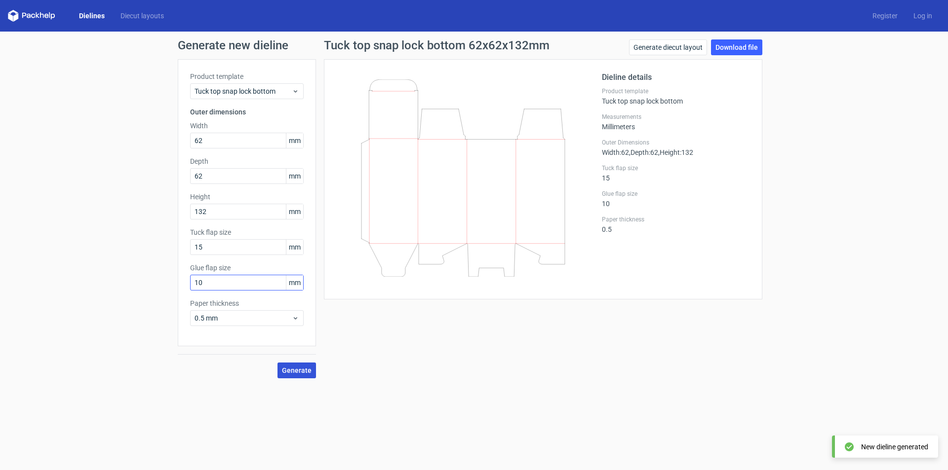  What do you see at coordinates (247, 161) in the screenshot?
I see `label: Depth` at bounding box center [247, 161].